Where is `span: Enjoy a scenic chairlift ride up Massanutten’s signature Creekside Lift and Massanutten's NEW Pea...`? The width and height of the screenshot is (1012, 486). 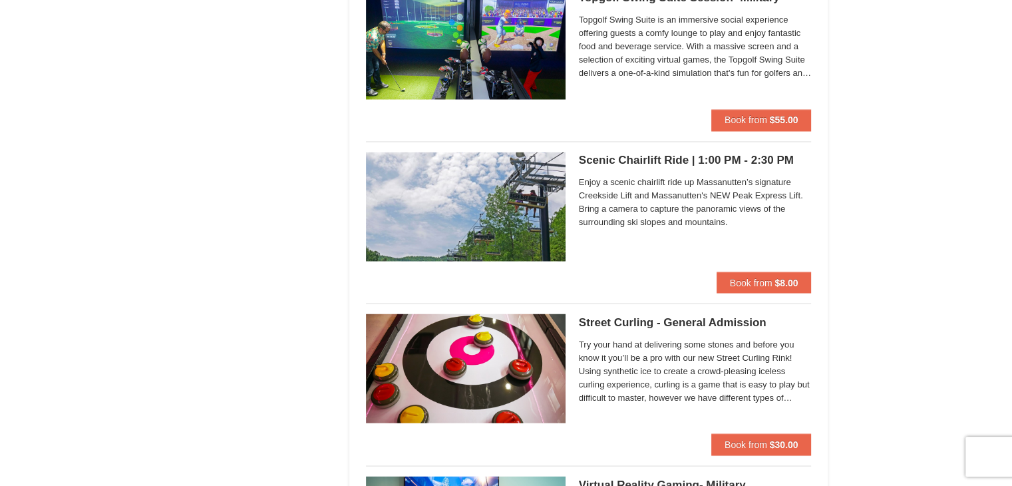 span: Enjoy a scenic chairlift ride up Massanutten’s signature Creekside Lift and Massanutten's NEW Pea... is located at coordinates (695, 202).